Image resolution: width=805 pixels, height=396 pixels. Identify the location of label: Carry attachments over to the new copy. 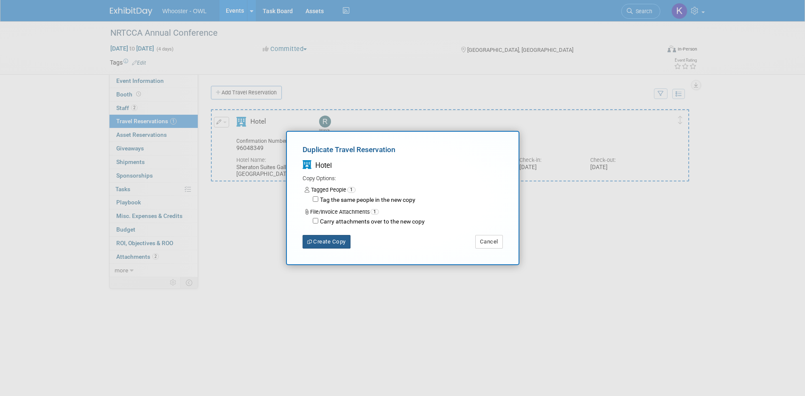
(371, 222).